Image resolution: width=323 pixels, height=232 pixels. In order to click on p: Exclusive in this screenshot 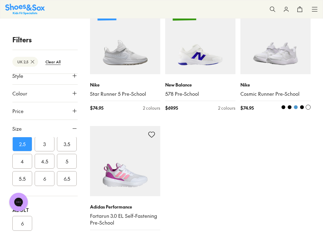, I will do `click(184, 16)`.